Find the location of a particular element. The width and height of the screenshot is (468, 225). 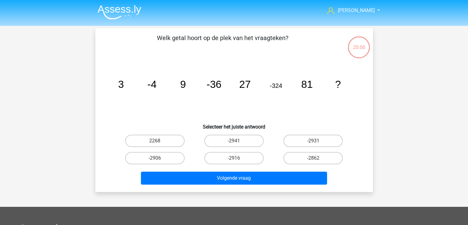

tspan: 81 is located at coordinates (307, 84).